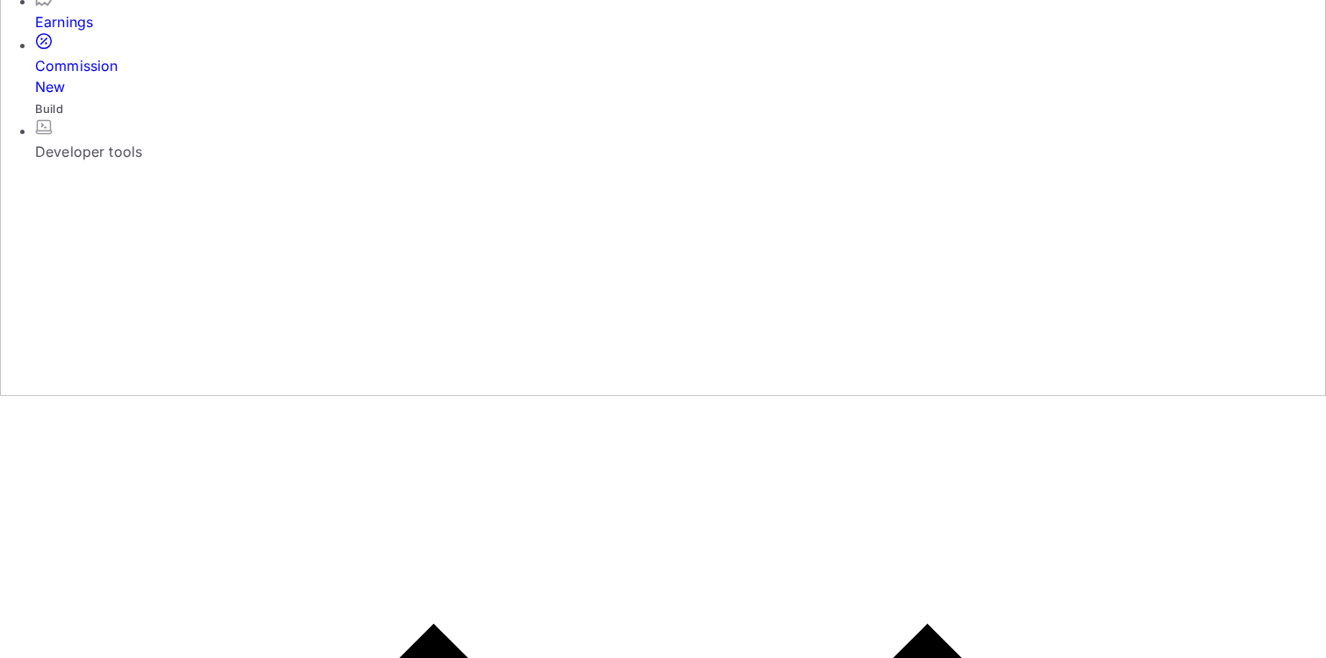 This screenshot has height=658, width=1326. Describe the element at coordinates (680, 87) in the screenshot. I see `div: New` at that location.